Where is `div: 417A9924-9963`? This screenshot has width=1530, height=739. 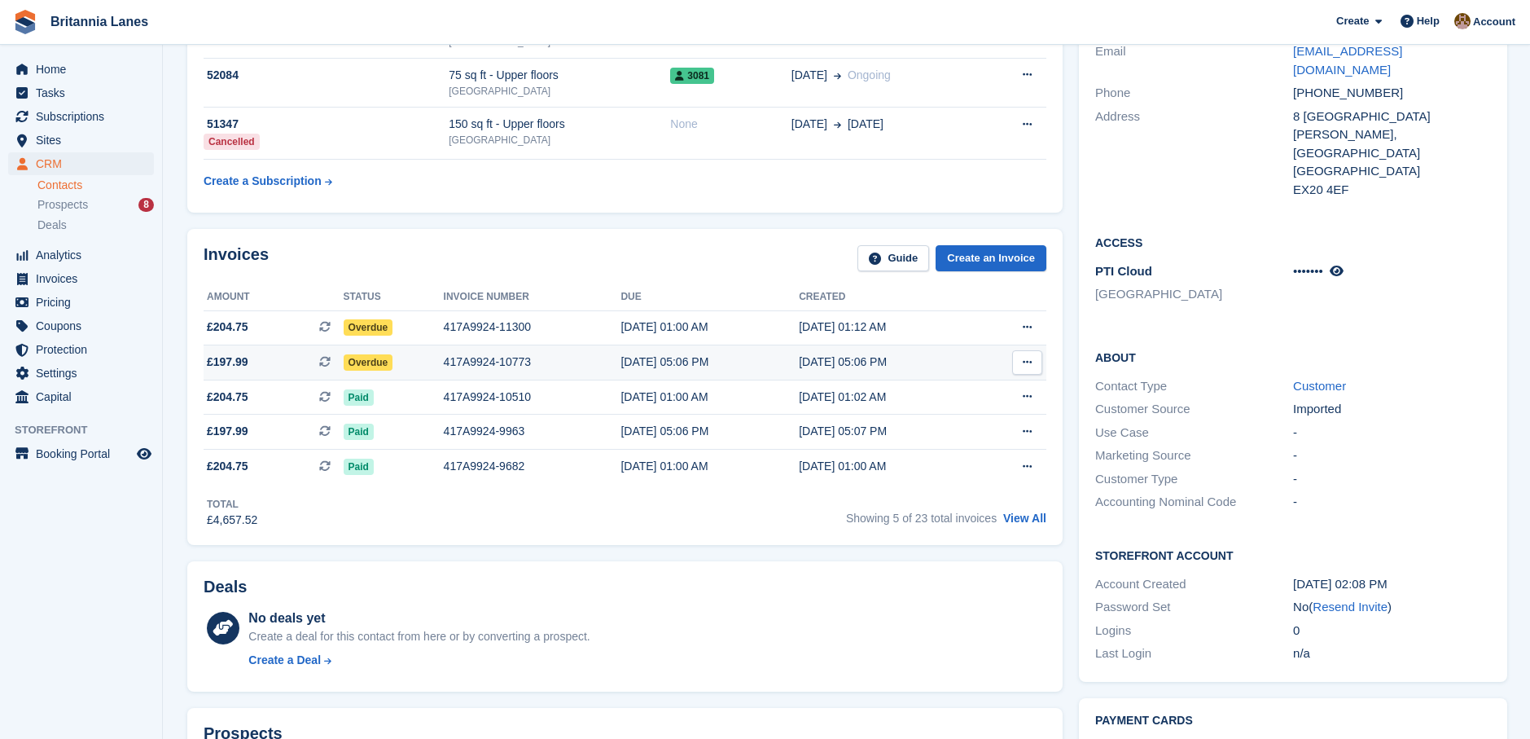
div: 417A9924-9963 is located at coordinates (533, 431).